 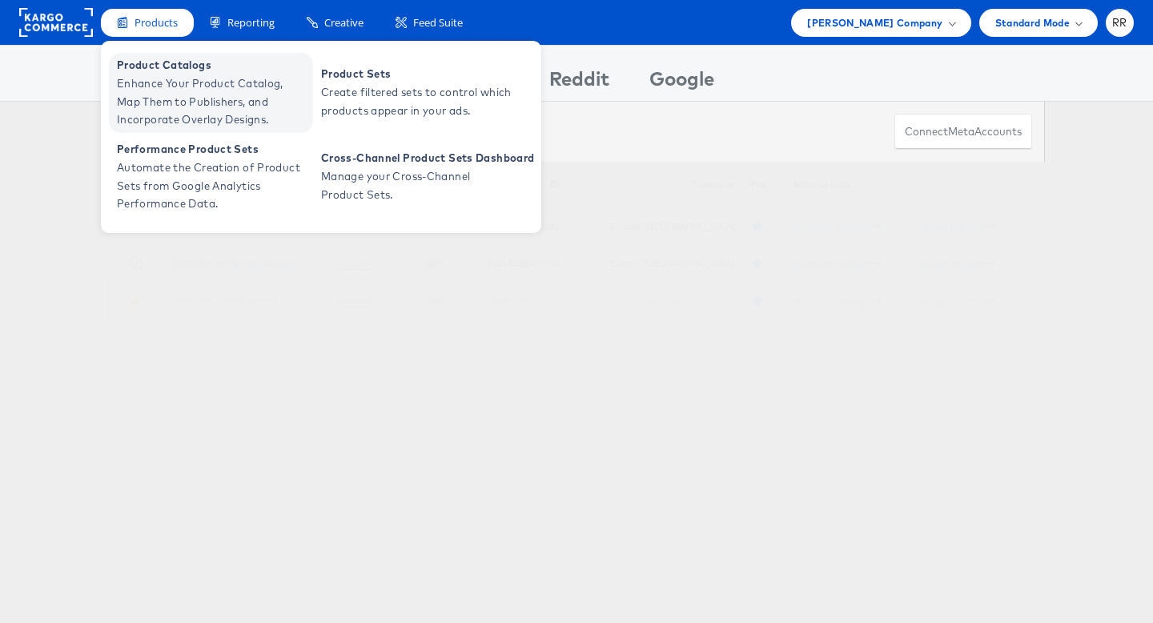 What do you see at coordinates (213, 102) in the screenshot?
I see `span: Enhance Your Product Catalog, Map Them to Publishers, and Incorporate Overlay Designs.` at bounding box center [213, 102].